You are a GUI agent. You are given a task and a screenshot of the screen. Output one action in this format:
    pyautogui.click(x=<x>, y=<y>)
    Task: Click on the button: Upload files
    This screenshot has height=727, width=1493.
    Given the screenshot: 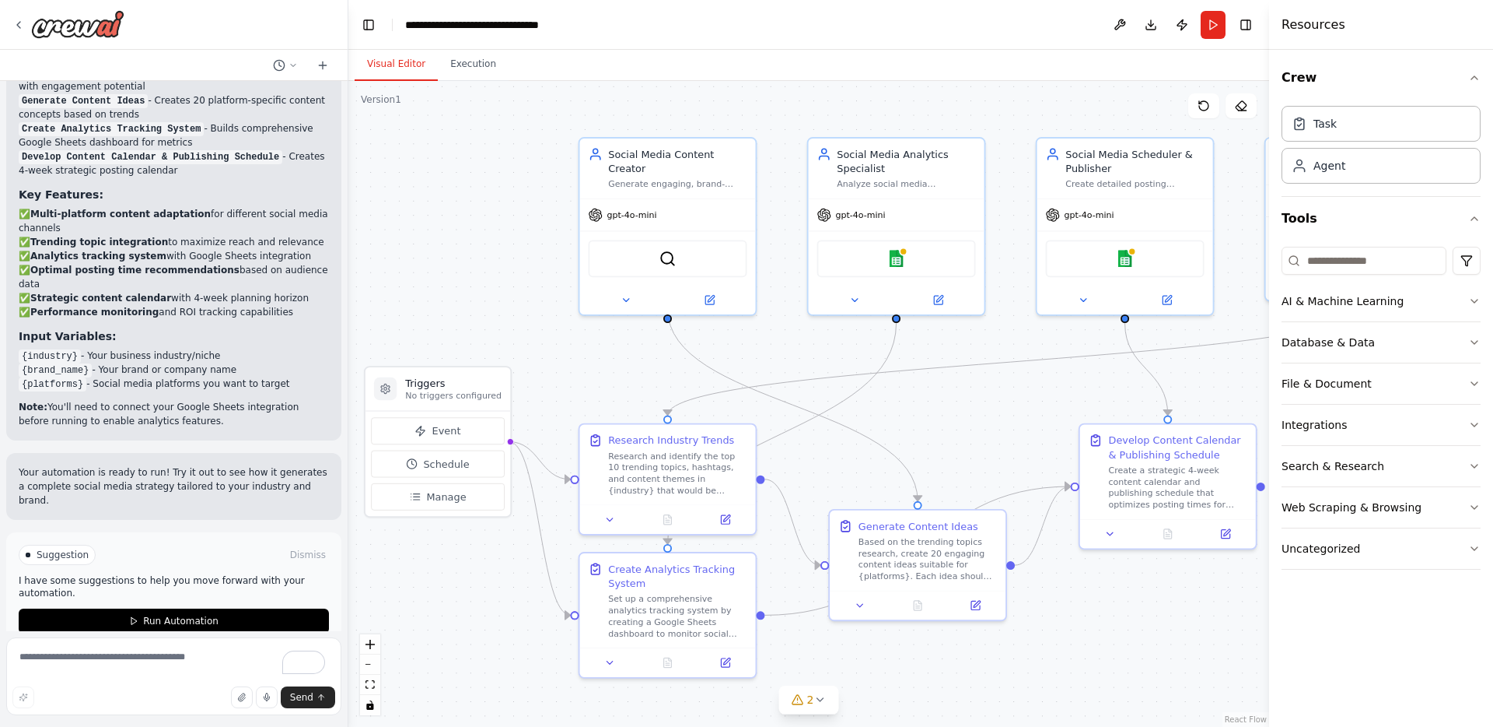 What is the action you would take?
    pyautogui.click(x=242, y=697)
    